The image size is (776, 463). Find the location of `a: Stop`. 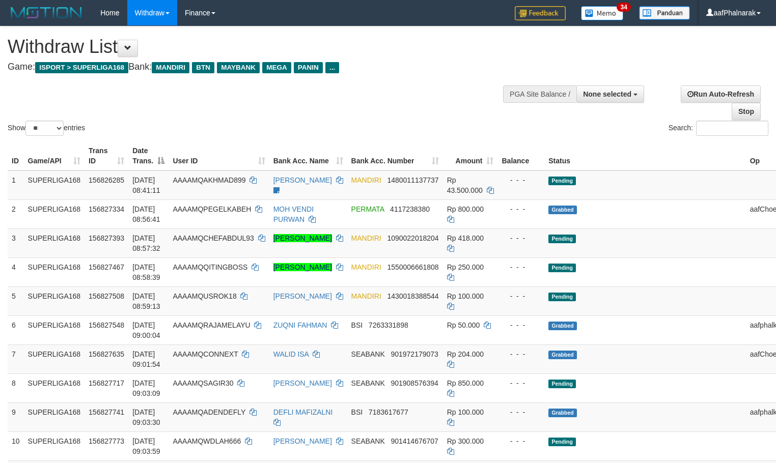

a: Stop is located at coordinates (746, 112).